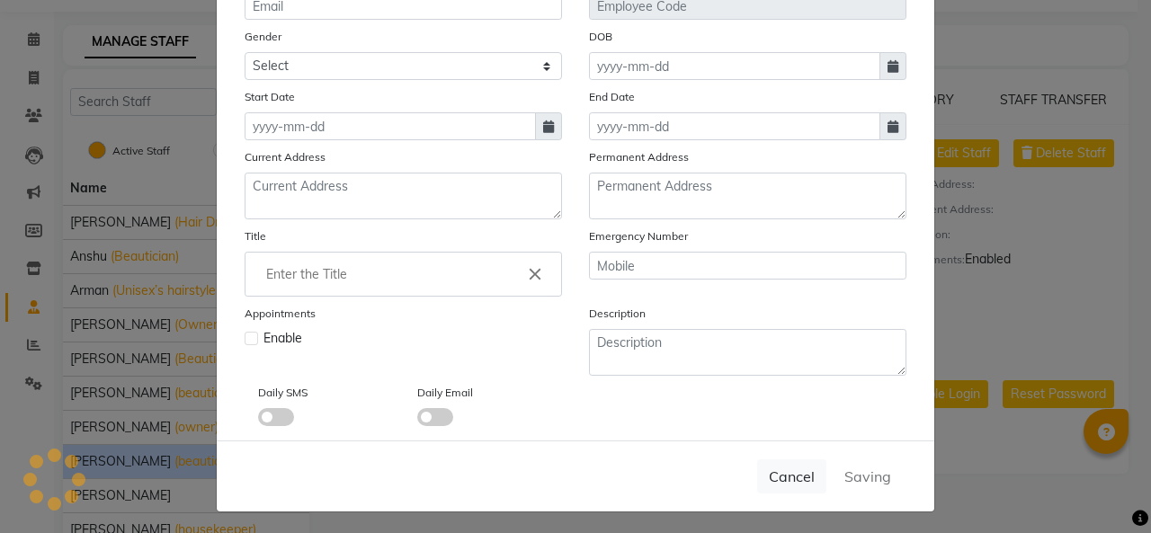 This screenshot has height=533, width=1151. Describe the element at coordinates (270, 97) in the screenshot. I see `label: Start Date` at that location.